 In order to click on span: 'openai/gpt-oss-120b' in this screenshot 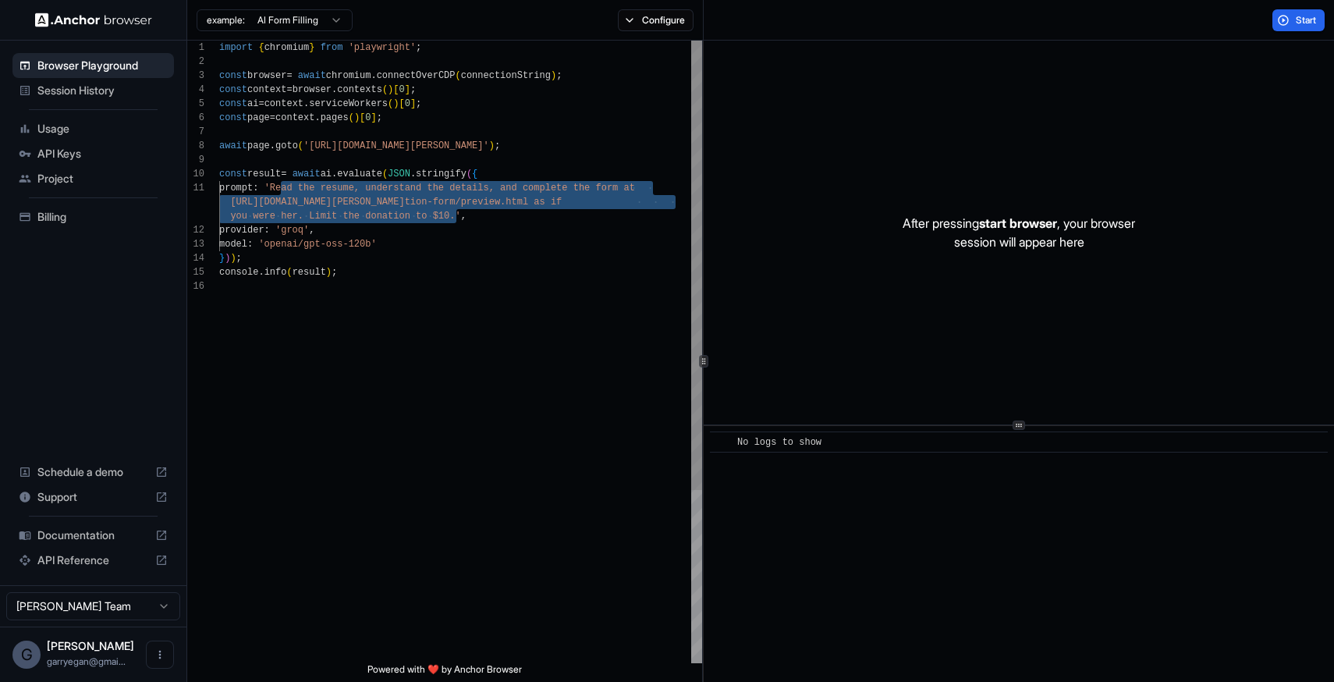, I will do `click(317, 244)`.